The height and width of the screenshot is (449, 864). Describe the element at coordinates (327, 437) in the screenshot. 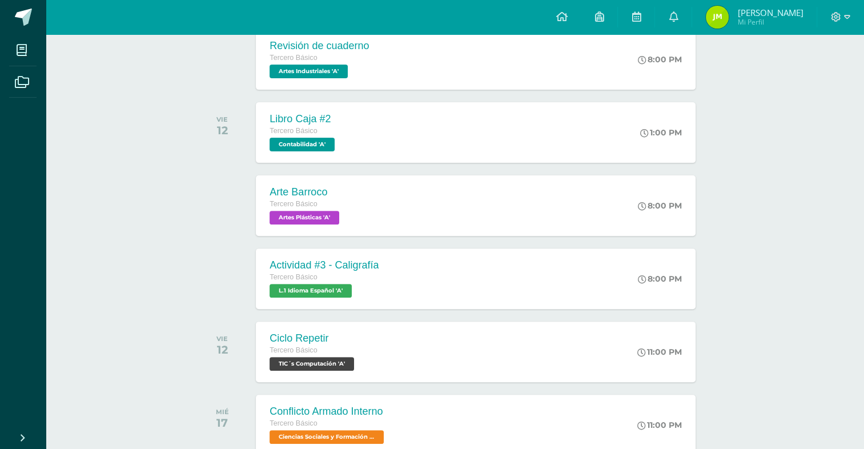

I see `span: Ciencias Sociales y Formación Ciudadana 'A'` at that location.